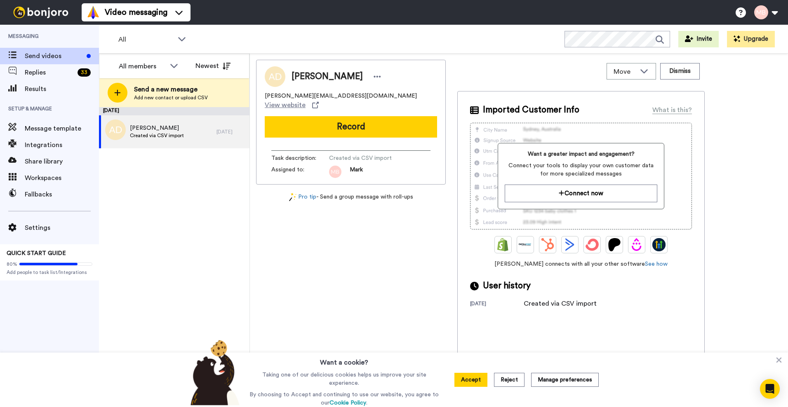 The height and width of the screenshot is (407, 788). Describe the element at coordinates (565, 380) in the screenshot. I see `button: Manage preferences` at that location.